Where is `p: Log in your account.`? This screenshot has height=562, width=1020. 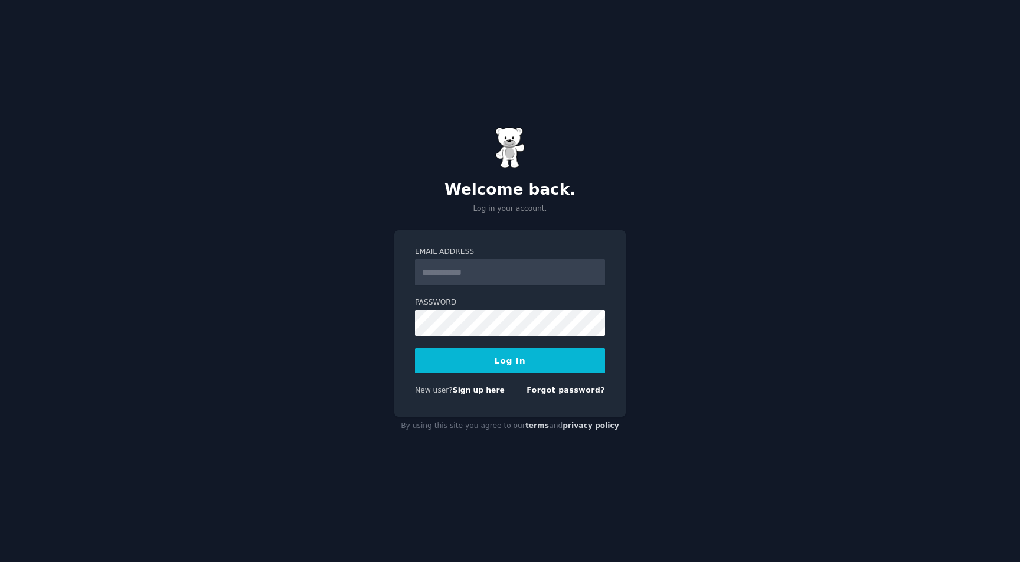
p: Log in your account. is located at coordinates (510, 209).